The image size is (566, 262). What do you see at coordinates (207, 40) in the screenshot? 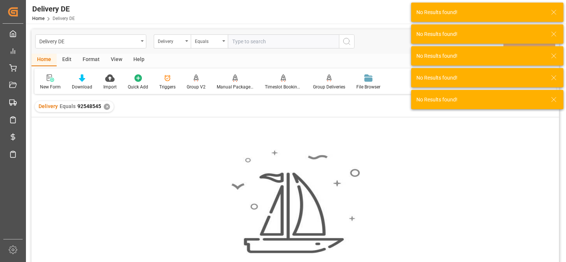
I see `div: Equals` at bounding box center [207, 40].